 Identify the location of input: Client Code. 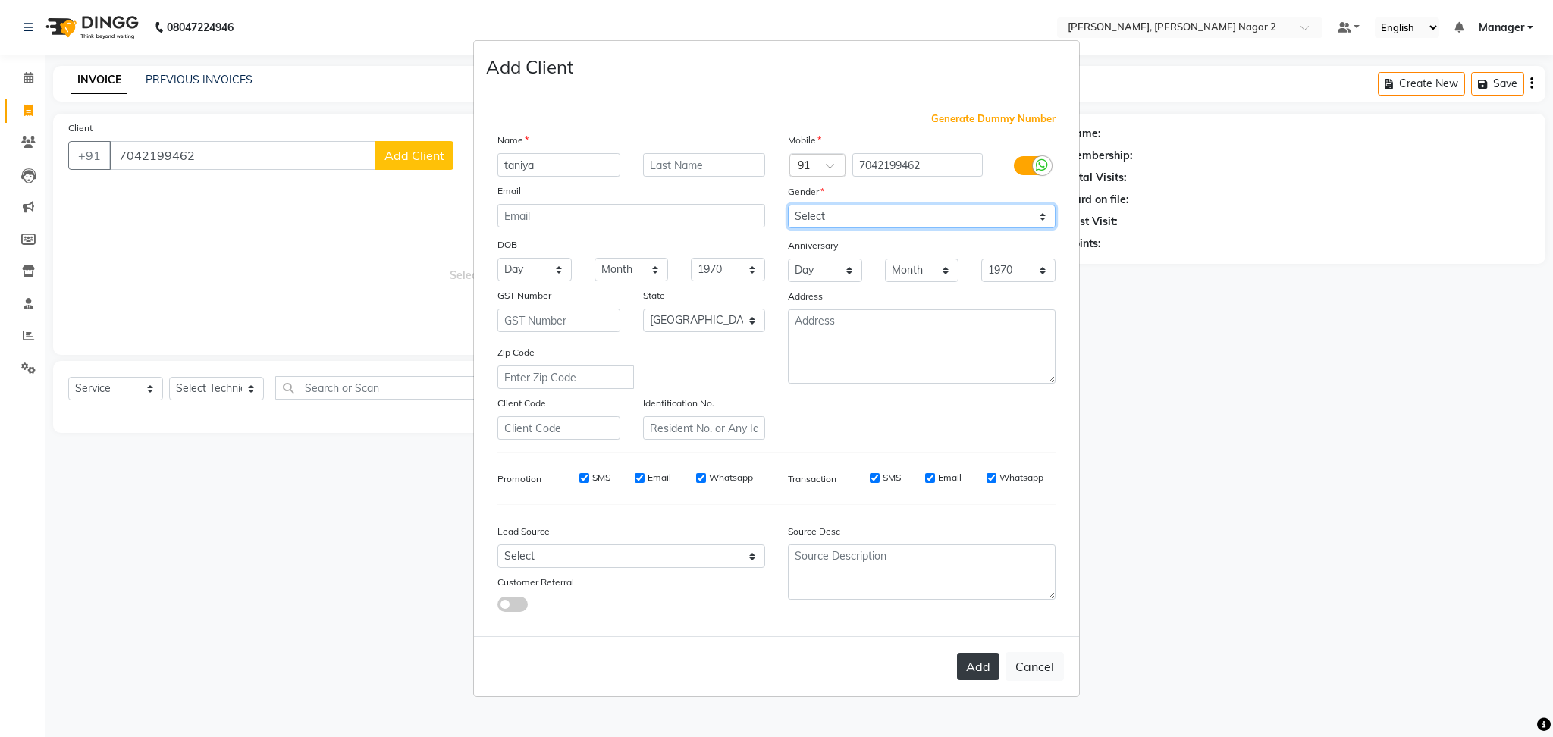
(559, 428).